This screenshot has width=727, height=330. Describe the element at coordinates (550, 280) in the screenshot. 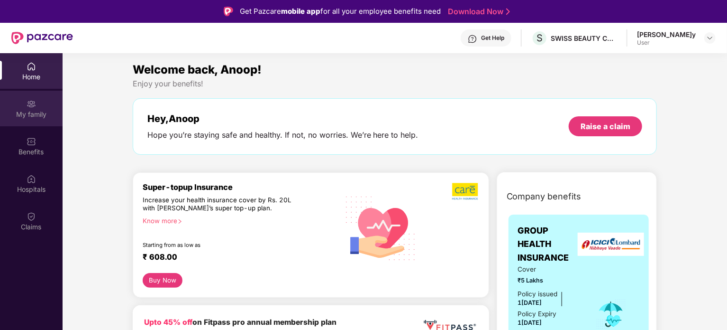

I see `span: ₹5 Lakhs` at that location.